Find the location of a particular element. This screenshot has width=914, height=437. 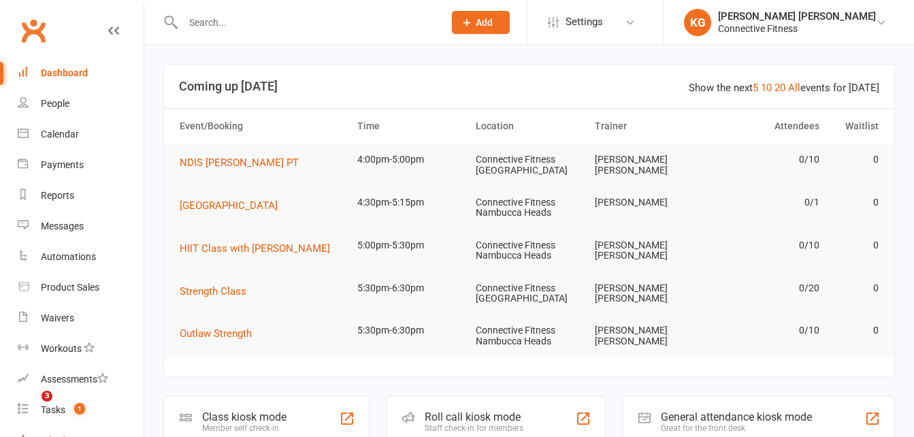

a: Clubworx is located at coordinates (33, 31).